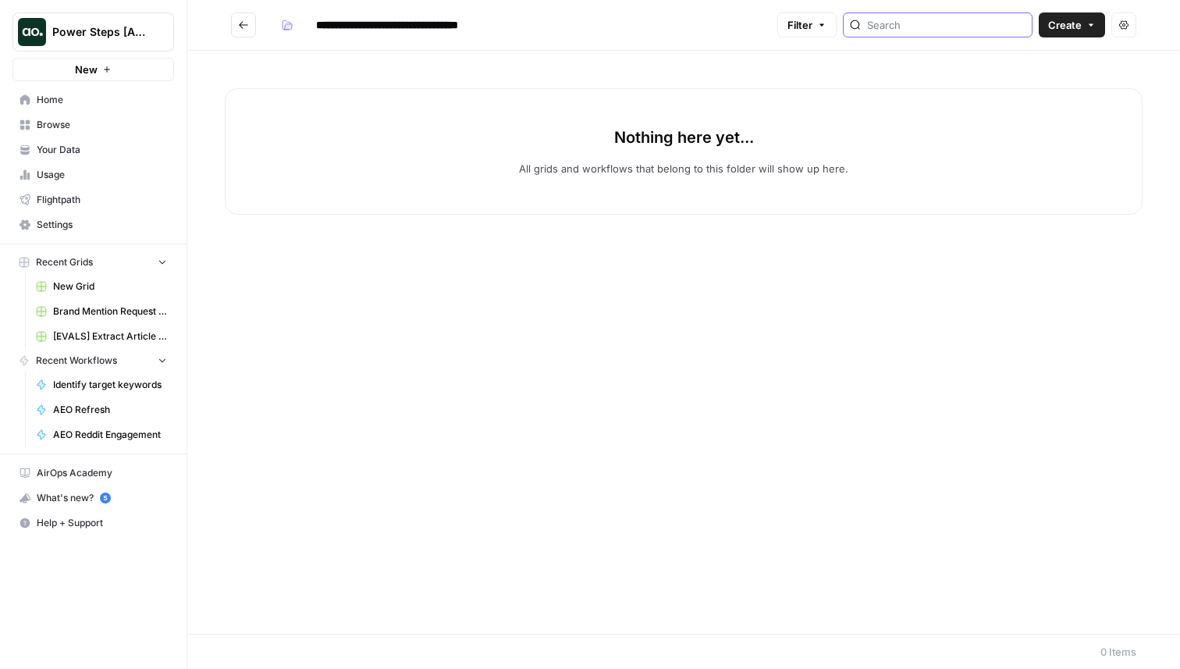  What do you see at coordinates (93, 32) in the screenshot?
I see `button: Workspace: Power Steps [Admin]` at bounding box center [93, 32].